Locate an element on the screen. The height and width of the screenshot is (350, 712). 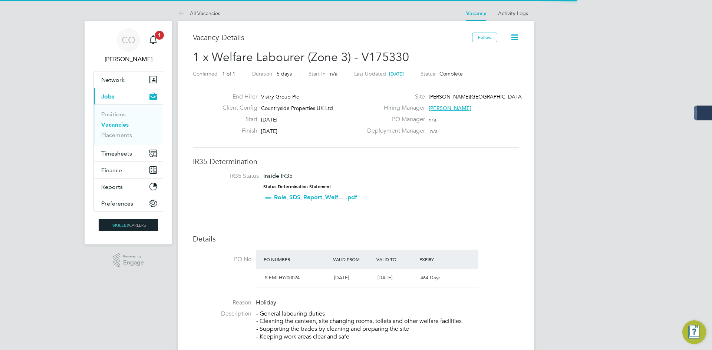
label: Last Updated is located at coordinates (370, 74).